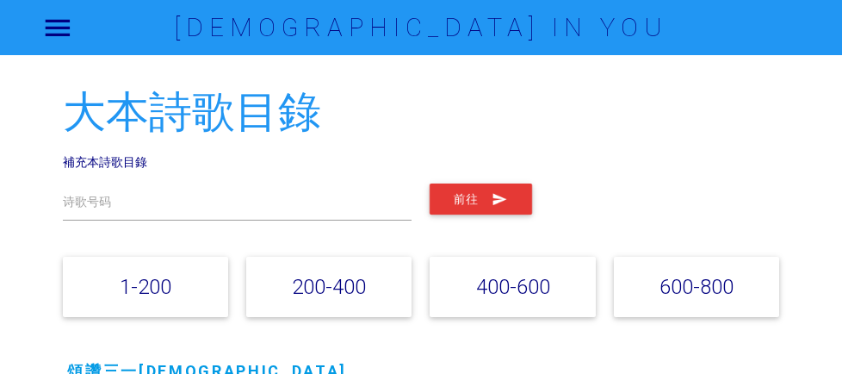 The height and width of the screenshot is (374, 842). What do you see at coordinates (87, 202) in the screenshot?
I see `label: 诗歌号码` at bounding box center [87, 202].